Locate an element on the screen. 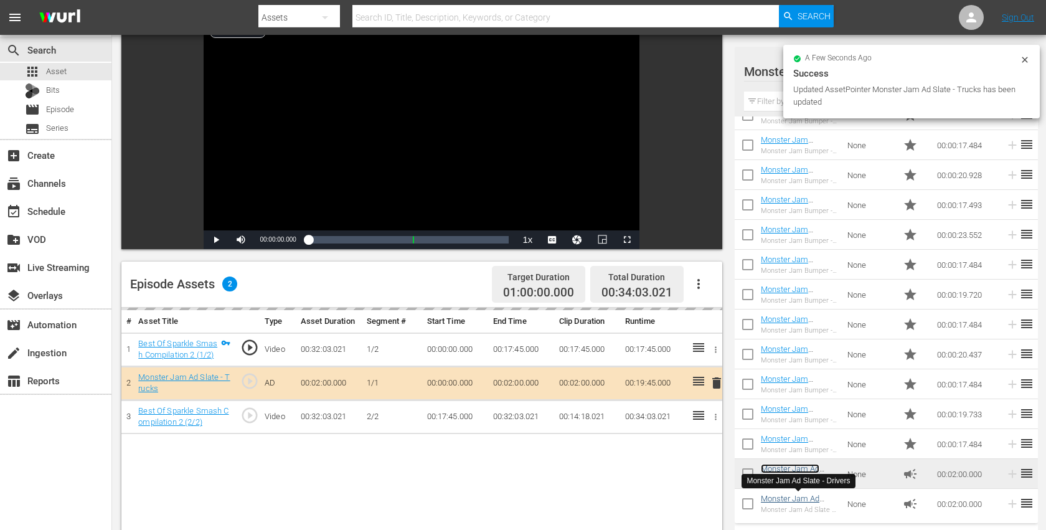 The image size is (1046, 530). a: Best Of Sparkle Smash Compilation 2 (1/2) is located at coordinates (177, 349).